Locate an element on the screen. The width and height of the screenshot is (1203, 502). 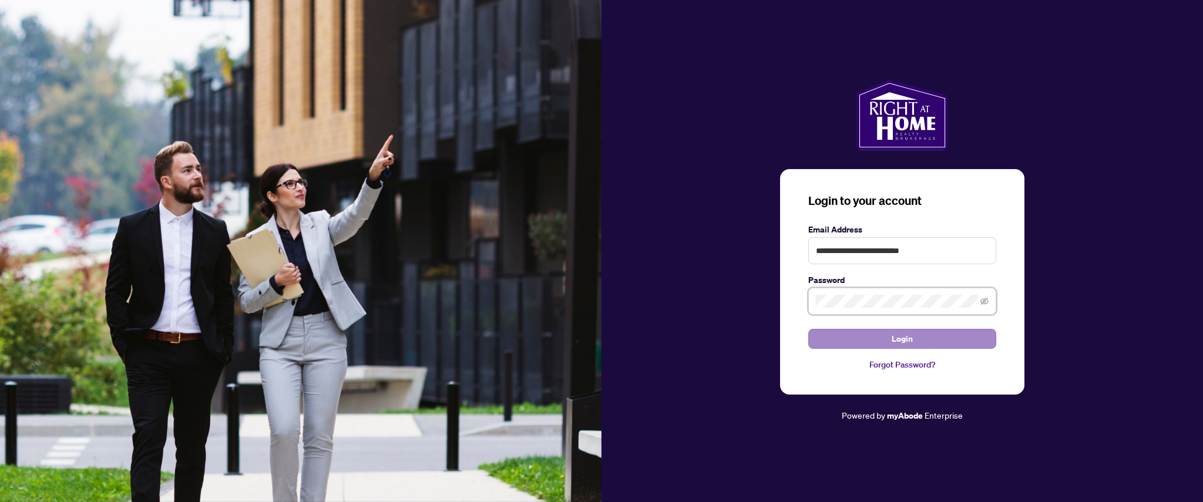
span: Login is located at coordinates (902, 339).